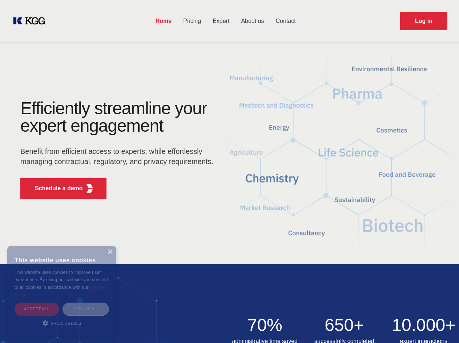 Image resolution: width=459 pixels, height=343 pixels. Describe the element at coordinates (37, 308) in the screenshot. I see `div: Accept all` at that location.